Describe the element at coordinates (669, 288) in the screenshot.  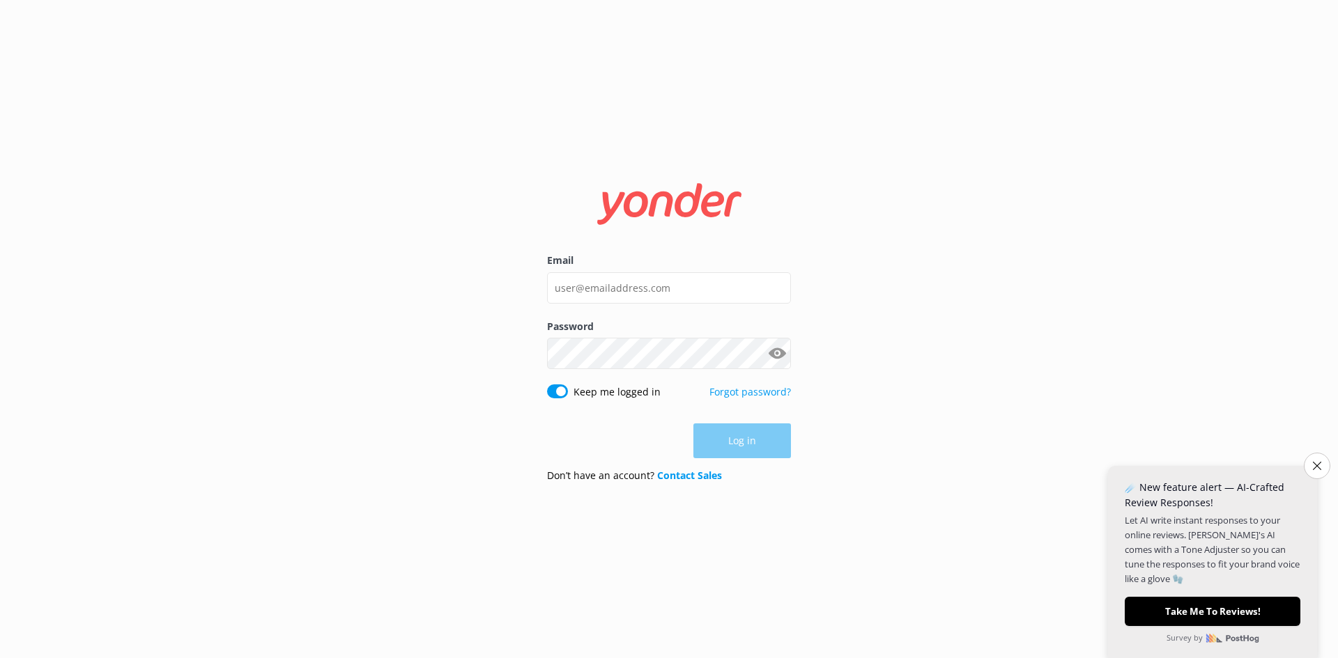
I see `input: user@emailaddress.com` at that location.